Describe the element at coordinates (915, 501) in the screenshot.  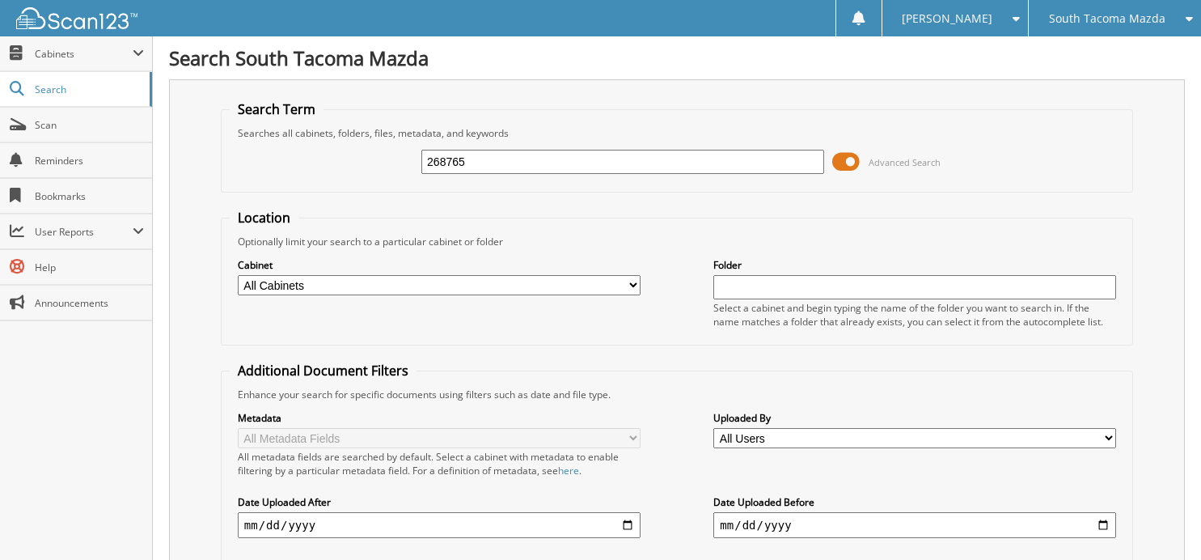
I see `label: Date Uploaded Before` at that location.